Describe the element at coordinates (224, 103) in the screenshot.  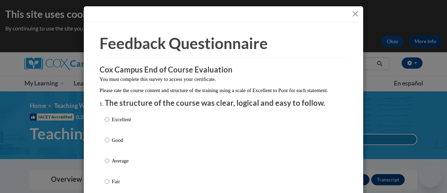
I see `p: The structure of the course was clear, logical and easy to follow.` at that location.